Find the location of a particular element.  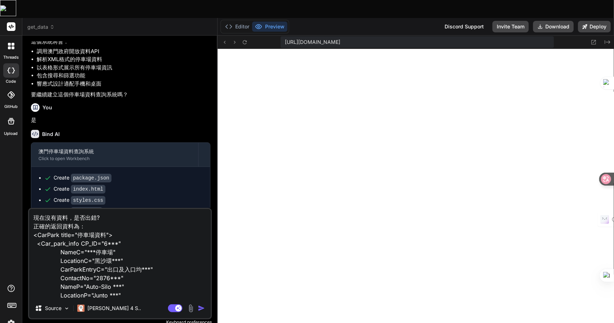

h6: You is located at coordinates (47, 108).